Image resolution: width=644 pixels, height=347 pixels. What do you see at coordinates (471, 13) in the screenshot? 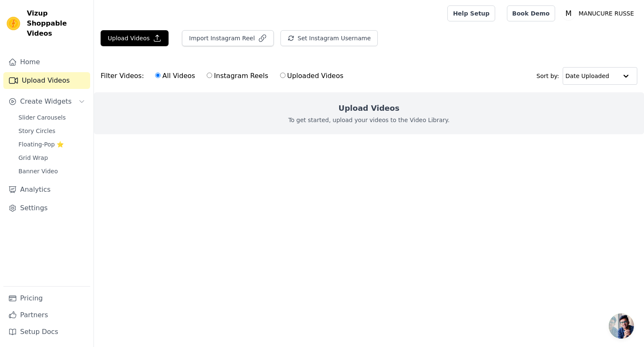
I see `a: Help Setup` at bounding box center [471, 13].